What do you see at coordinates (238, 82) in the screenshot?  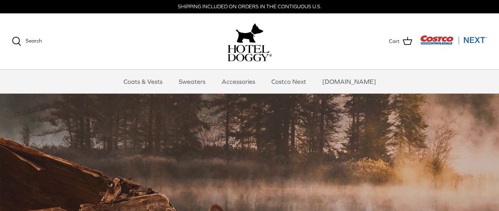 I see `a: Accessories` at bounding box center [238, 82].